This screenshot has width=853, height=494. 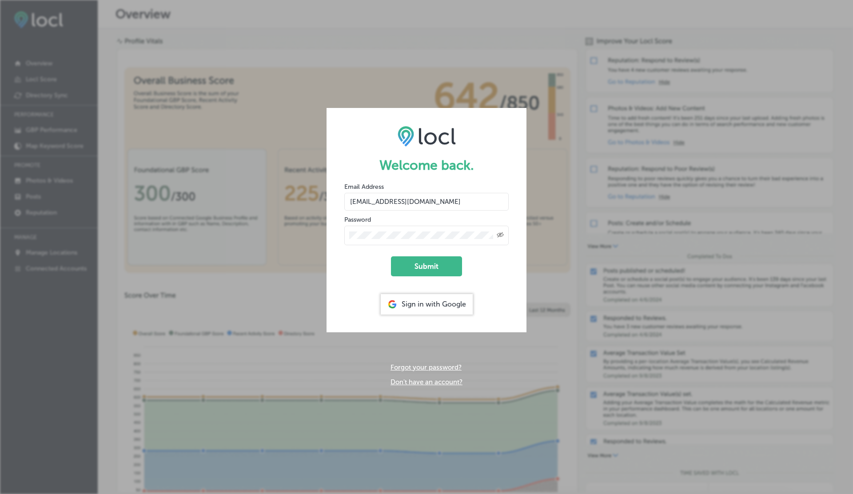 I want to click on label: Email Address, so click(x=364, y=187).